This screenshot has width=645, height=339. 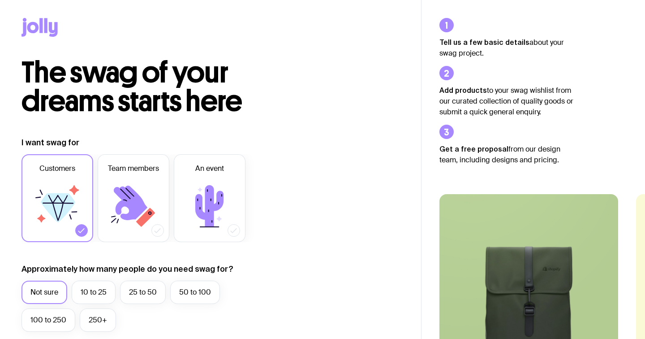 I want to click on p: about your swag project., so click(x=507, y=48).